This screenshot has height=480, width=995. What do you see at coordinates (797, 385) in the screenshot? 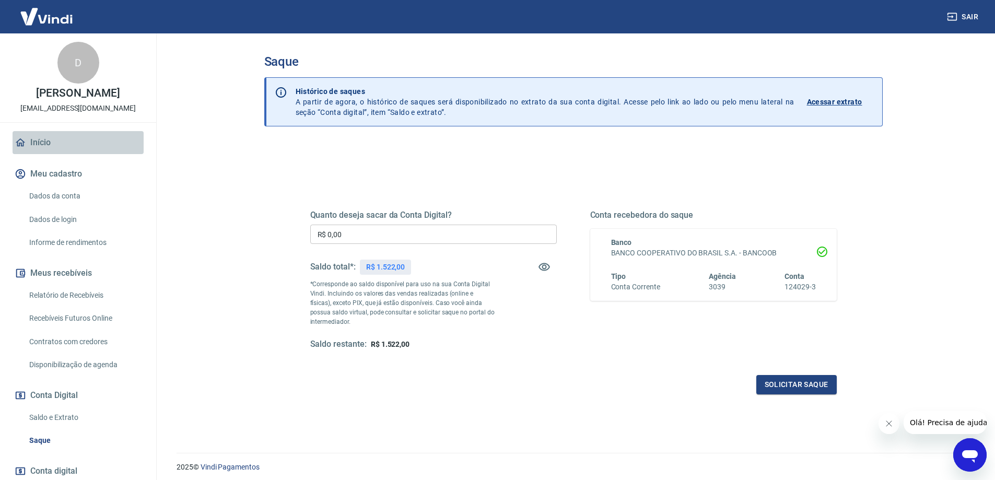
I see `button: Solicitar saque` at bounding box center [797, 385].